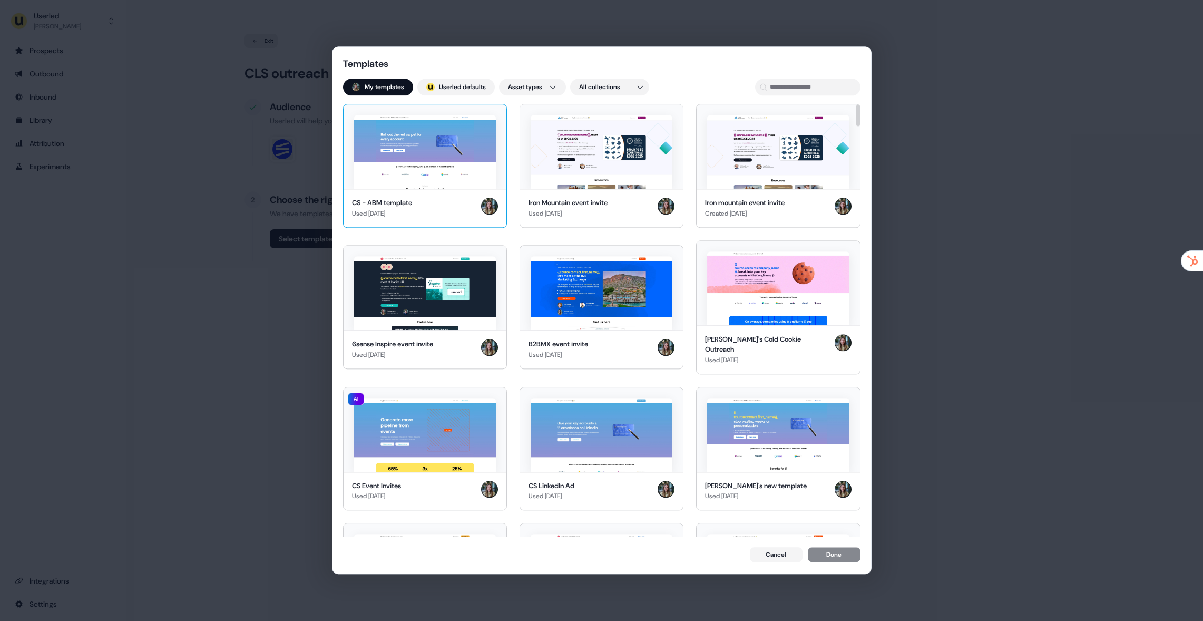 The image size is (1203, 621). What do you see at coordinates (568, 203) in the screenshot?
I see `div: Iron Mountain event invite` at bounding box center [568, 203].